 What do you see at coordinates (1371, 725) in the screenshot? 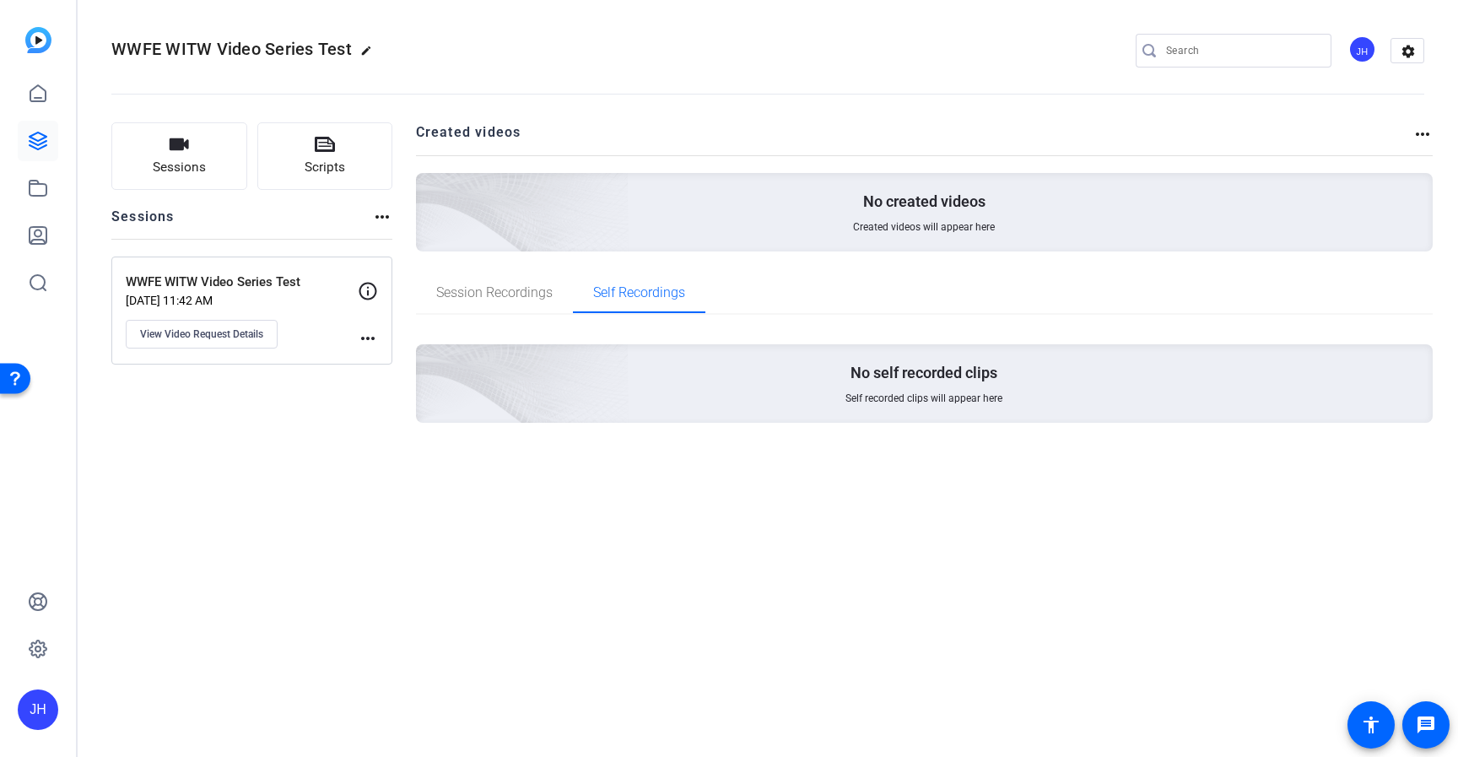
I see `mat-icon: accessibility` at bounding box center [1371, 725].